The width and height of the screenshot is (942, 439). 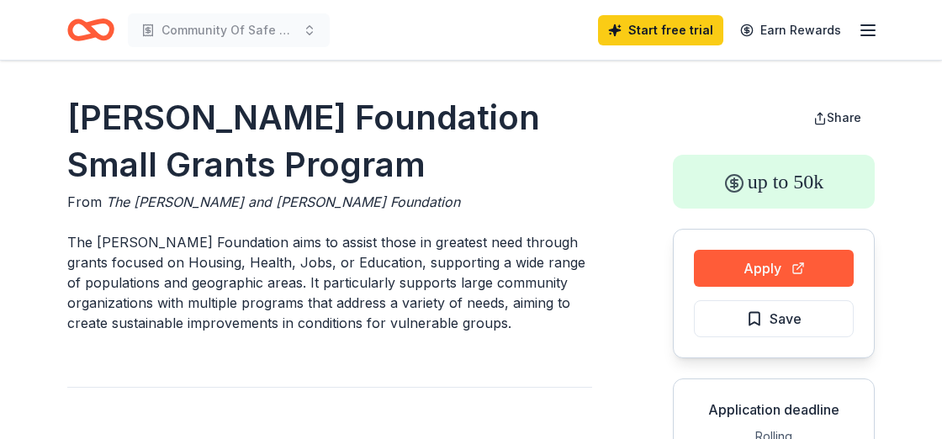 I want to click on div: Application deadline, so click(x=774, y=410).